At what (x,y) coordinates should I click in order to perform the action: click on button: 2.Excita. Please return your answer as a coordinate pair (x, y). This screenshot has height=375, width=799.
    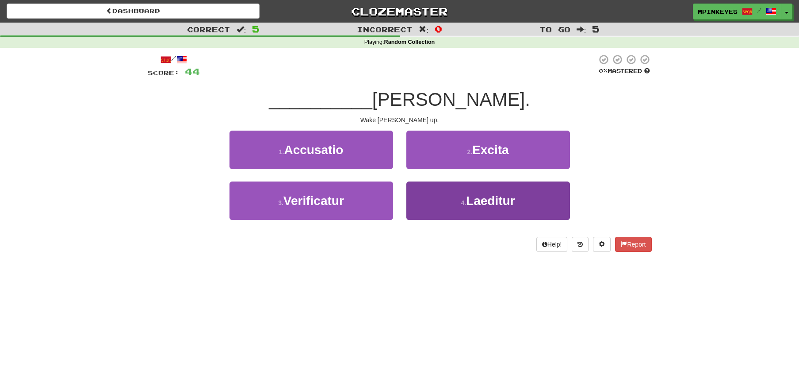
    Looking at the image, I should click on (488, 149).